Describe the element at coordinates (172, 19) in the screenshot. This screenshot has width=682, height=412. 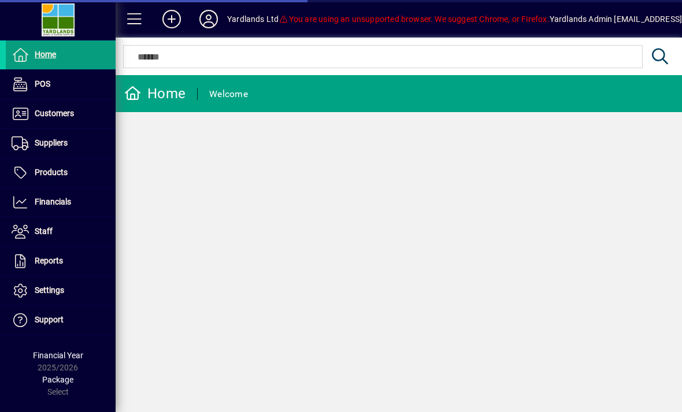
I see `button: Add` at that location.